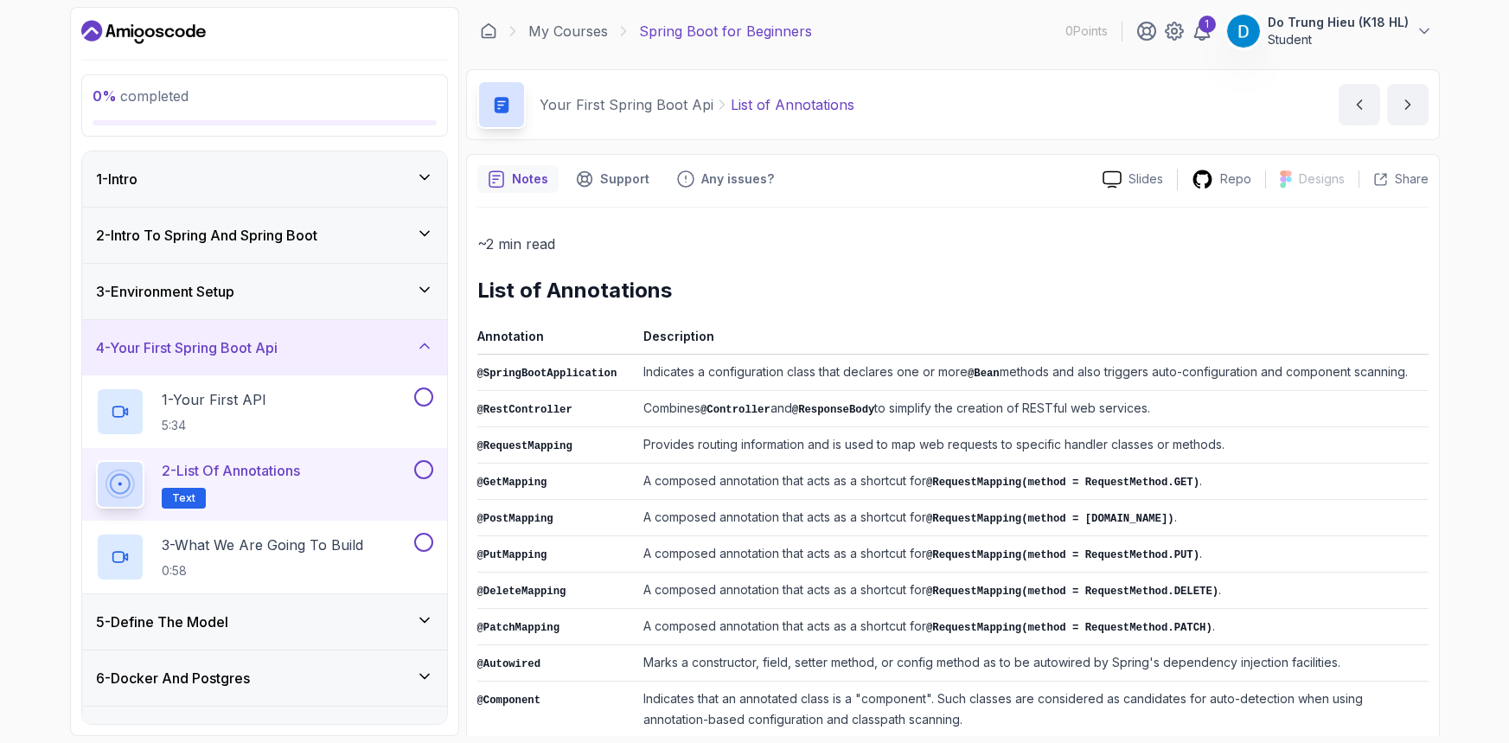 This screenshot has height=743, width=1509. I want to click on p: 0 Points, so click(1086, 31).